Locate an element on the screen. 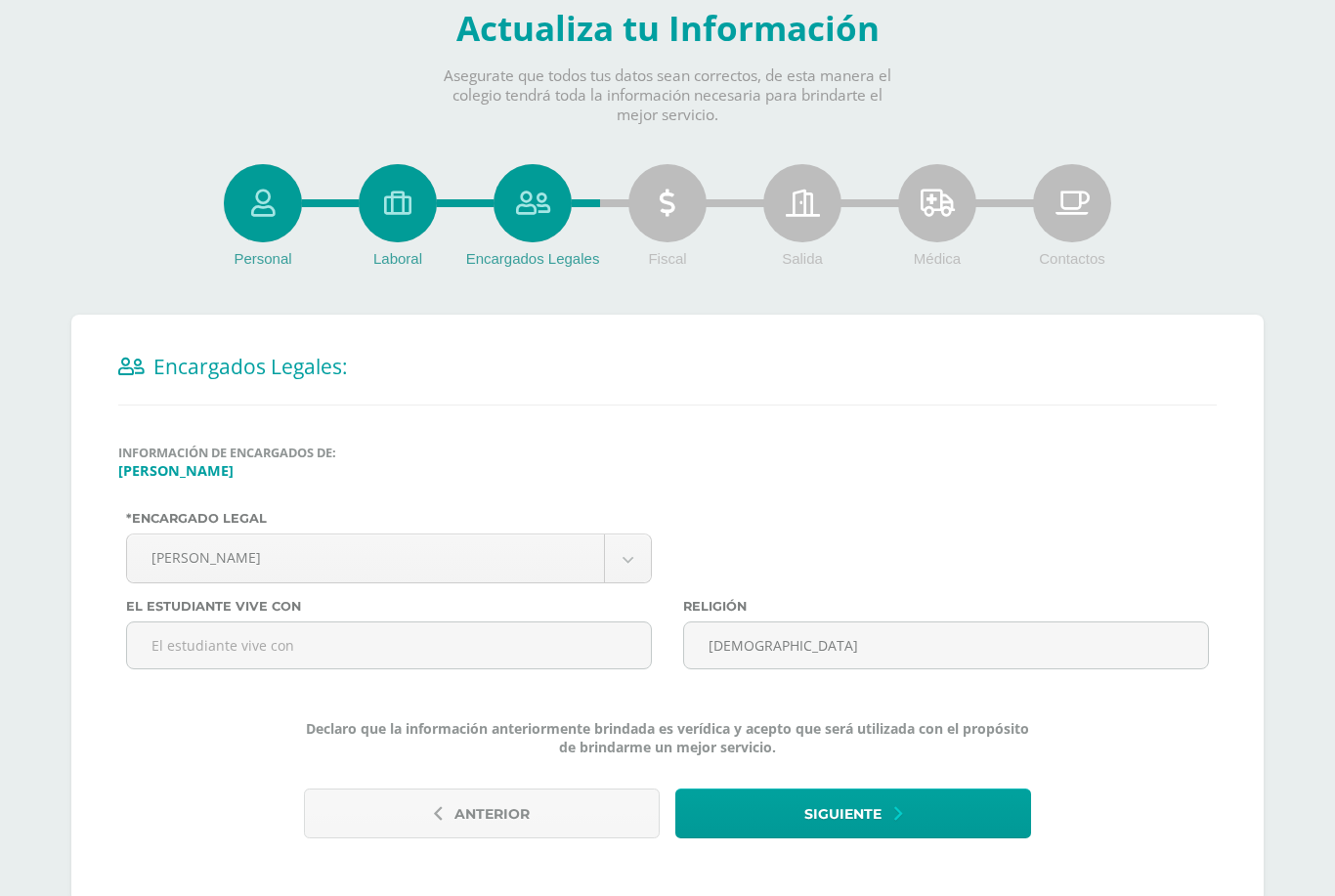  input: Religión is located at coordinates (946, 645).